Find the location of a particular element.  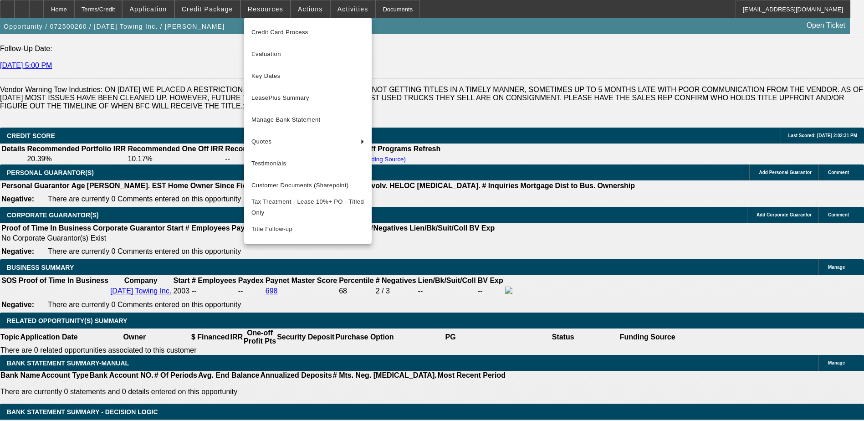

span: Customer Documents (Sharepoint) is located at coordinates (308, 185).